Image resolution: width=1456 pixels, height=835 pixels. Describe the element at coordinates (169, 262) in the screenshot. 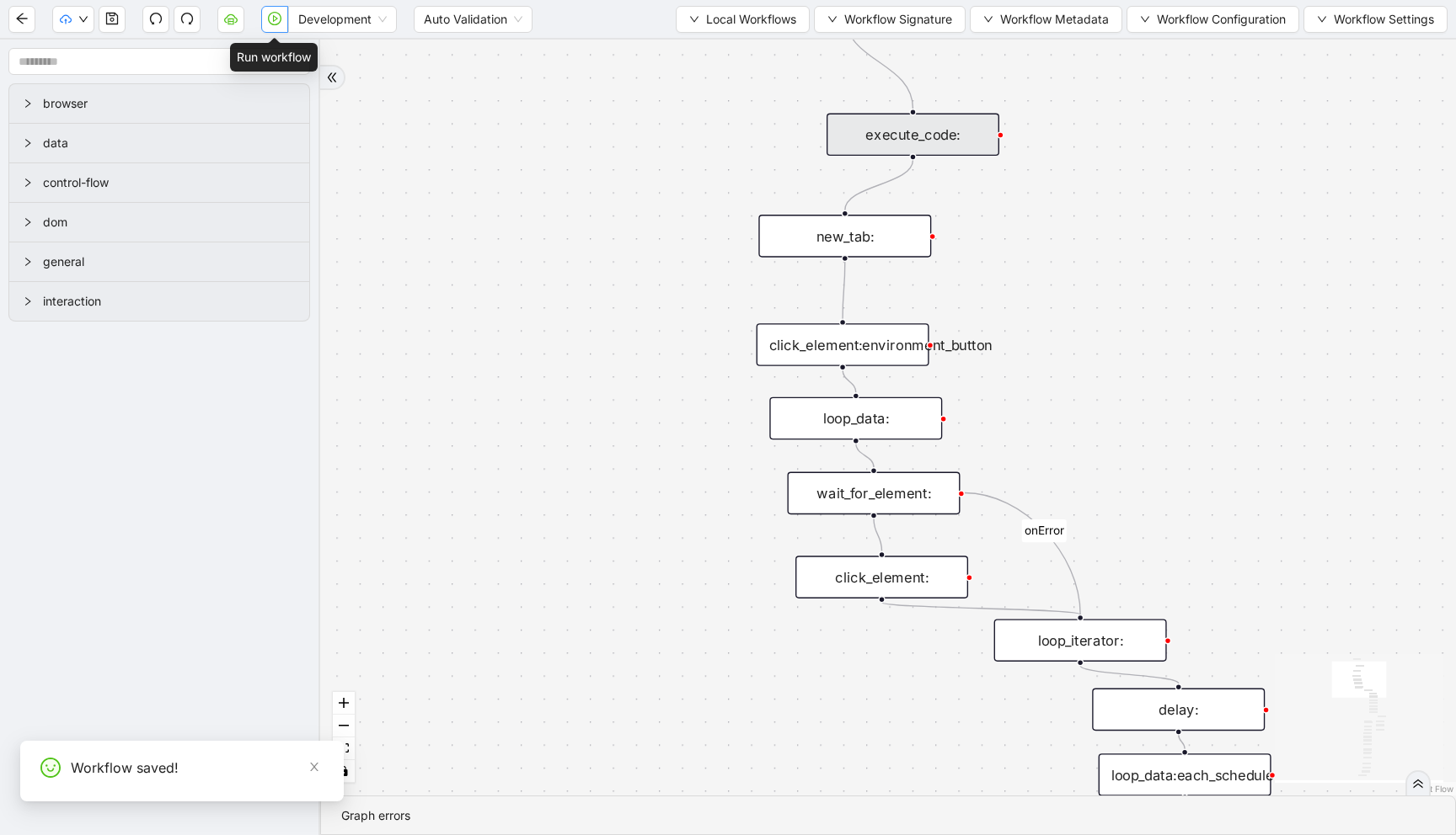

I see `span: general` at that location.